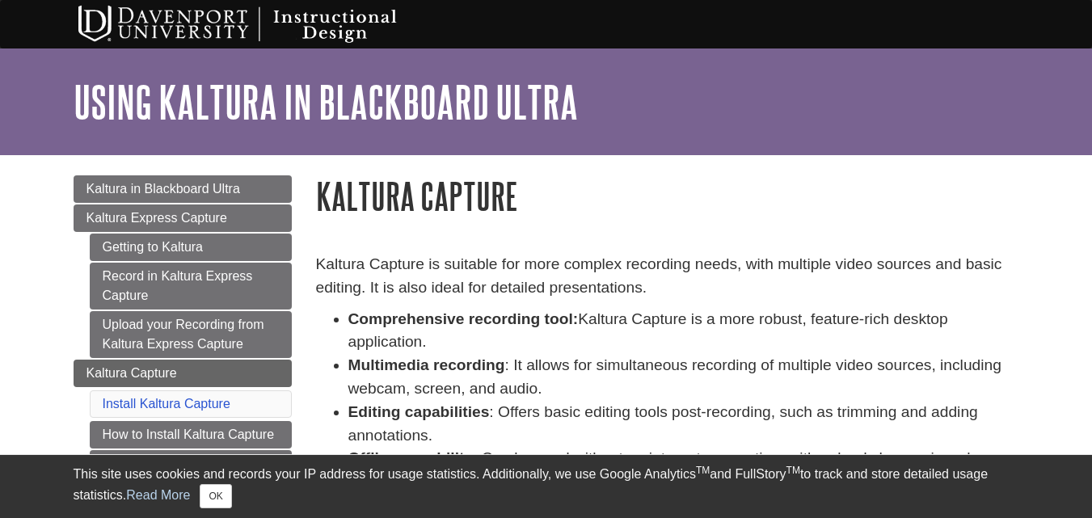  Describe the element at coordinates (684, 470) in the screenshot. I see `li: : Can be used without an internet connection, with uploads happening when connectivity is restored.` at that location.